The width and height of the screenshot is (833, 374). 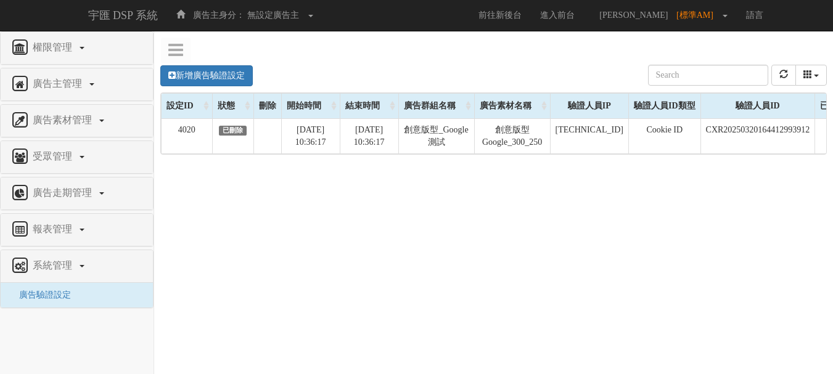 I want to click on span: 系統管理, so click(x=54, y=265).